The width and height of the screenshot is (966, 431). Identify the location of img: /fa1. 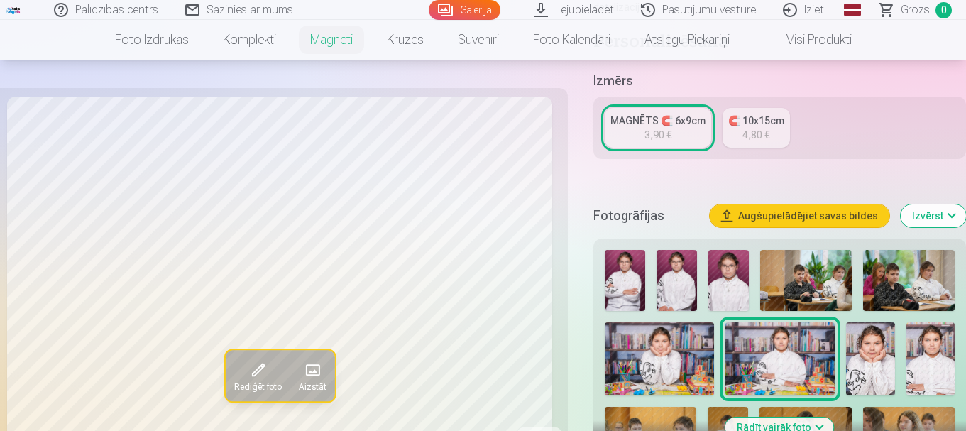
(13, 10).